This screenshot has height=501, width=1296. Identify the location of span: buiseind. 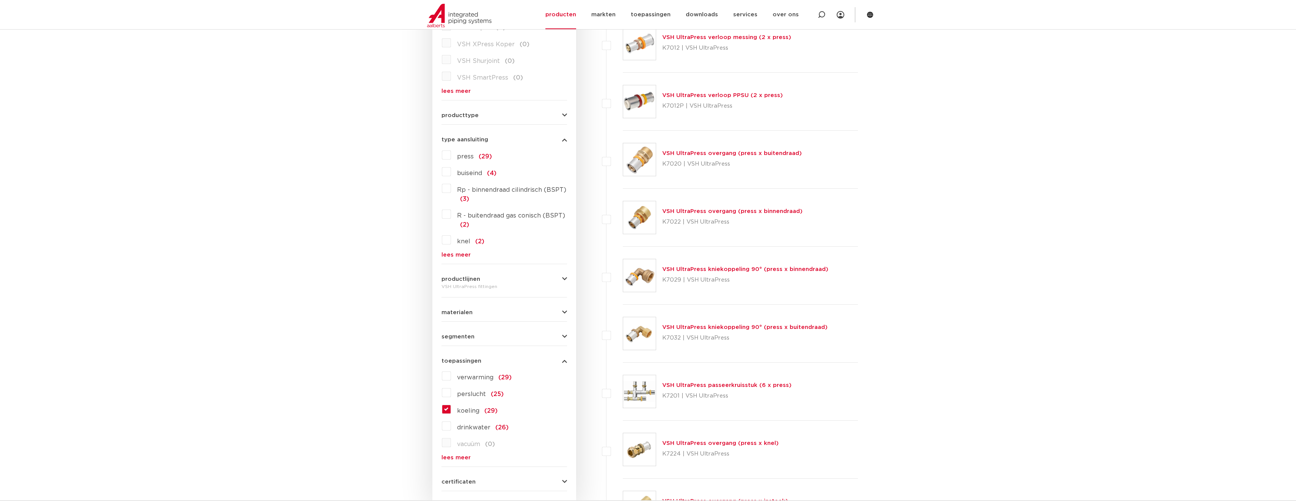
(470, 173).